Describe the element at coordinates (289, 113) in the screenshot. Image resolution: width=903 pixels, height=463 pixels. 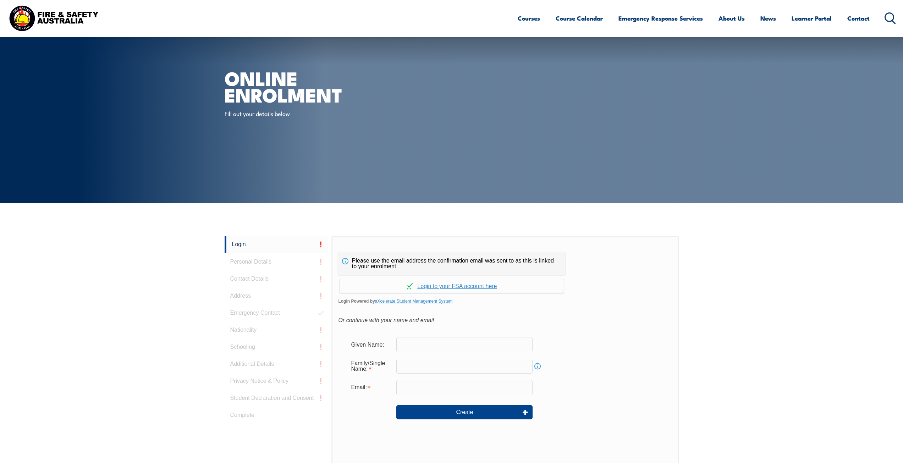
I see `p: Fill out your details below` at that location.